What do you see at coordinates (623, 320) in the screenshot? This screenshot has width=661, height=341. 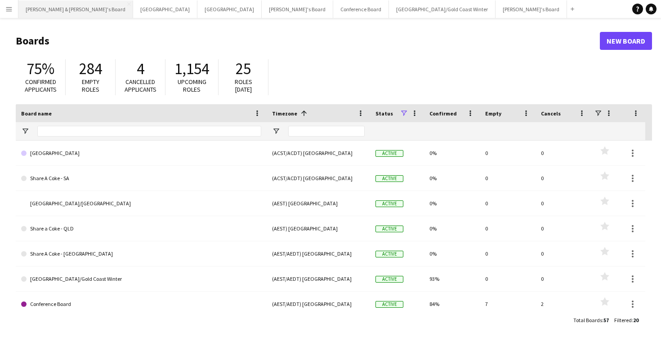 I see `span: Filtered` at bounding box center [623, 320].